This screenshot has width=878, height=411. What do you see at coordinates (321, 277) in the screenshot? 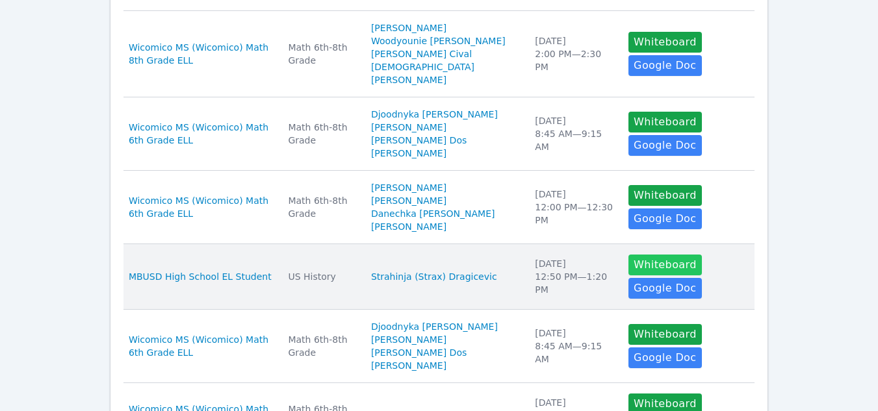
I see `div: US History` at bounding box center [321, 277].